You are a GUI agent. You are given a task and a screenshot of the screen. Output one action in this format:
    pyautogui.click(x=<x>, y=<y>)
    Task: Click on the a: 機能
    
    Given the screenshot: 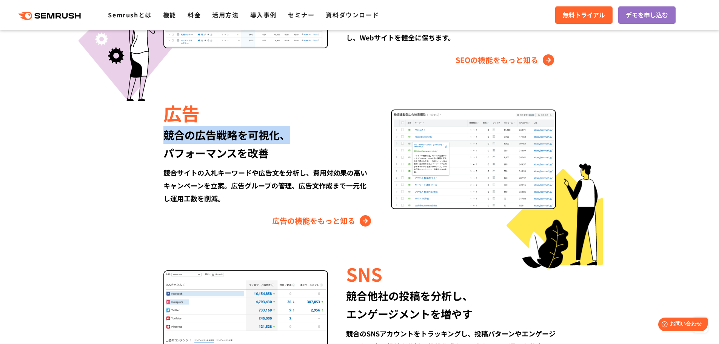 What is the action you would take?
    pyautogui.click(x=170, y=15)
    